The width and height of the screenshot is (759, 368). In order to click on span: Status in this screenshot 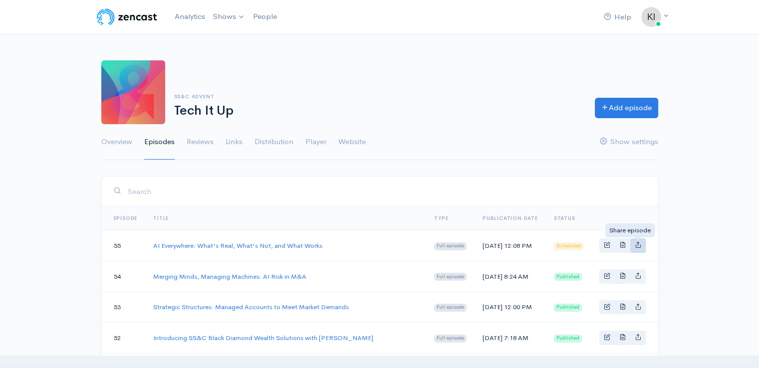, I will do `click(565, 218)`.